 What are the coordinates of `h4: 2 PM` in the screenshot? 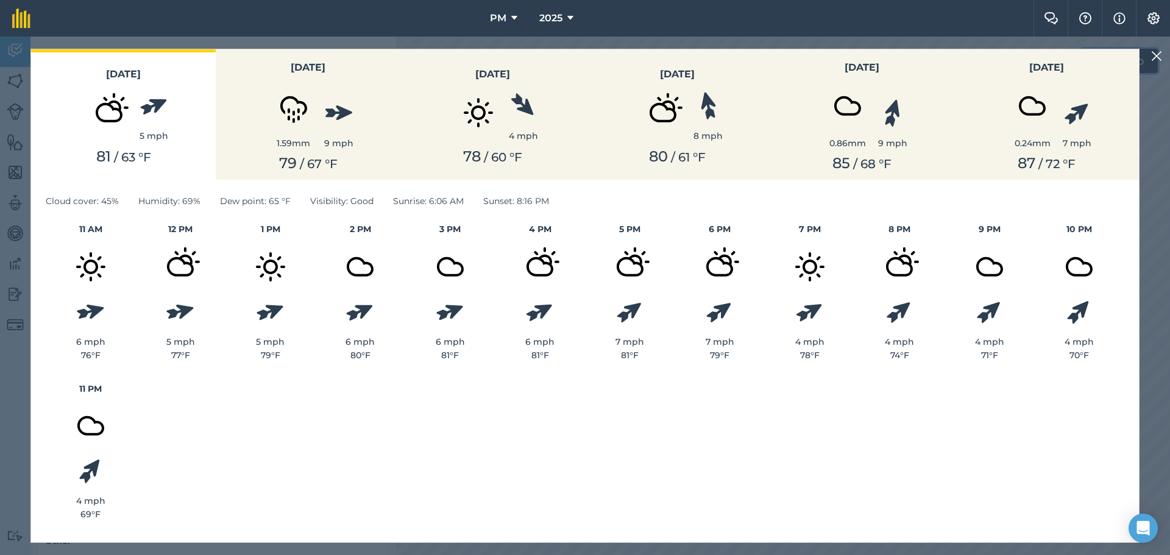 It's located at (361, 229).